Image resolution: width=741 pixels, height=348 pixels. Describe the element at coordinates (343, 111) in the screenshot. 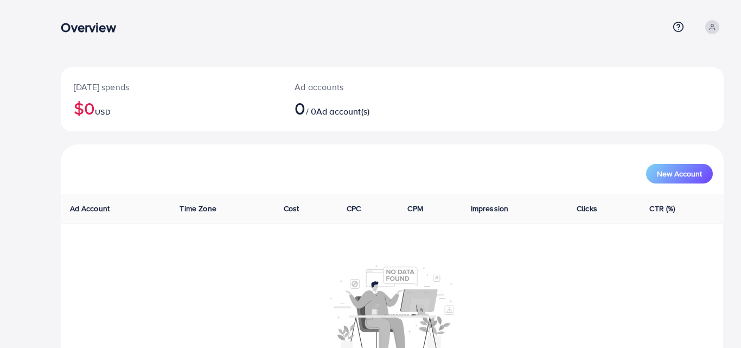

I see `span: Ad account(s)` at that location.